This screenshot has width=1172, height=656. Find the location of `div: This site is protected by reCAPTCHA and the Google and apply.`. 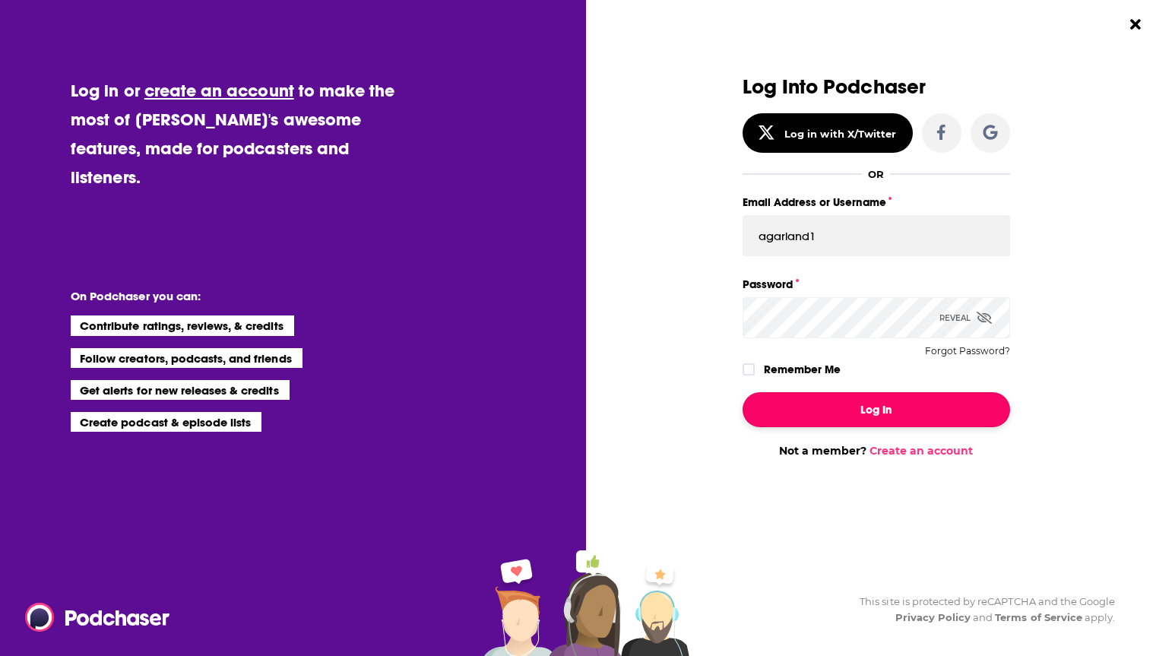

div: This site is protected by reCAPTCHA and the Google and apply. is located at coordinates (981, 610).